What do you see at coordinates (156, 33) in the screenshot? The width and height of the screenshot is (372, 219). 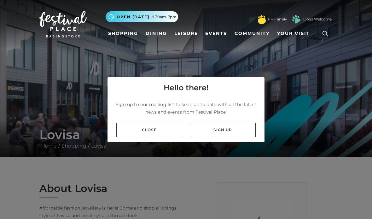 I see `a: Dining` at bounding box center [156, 33].